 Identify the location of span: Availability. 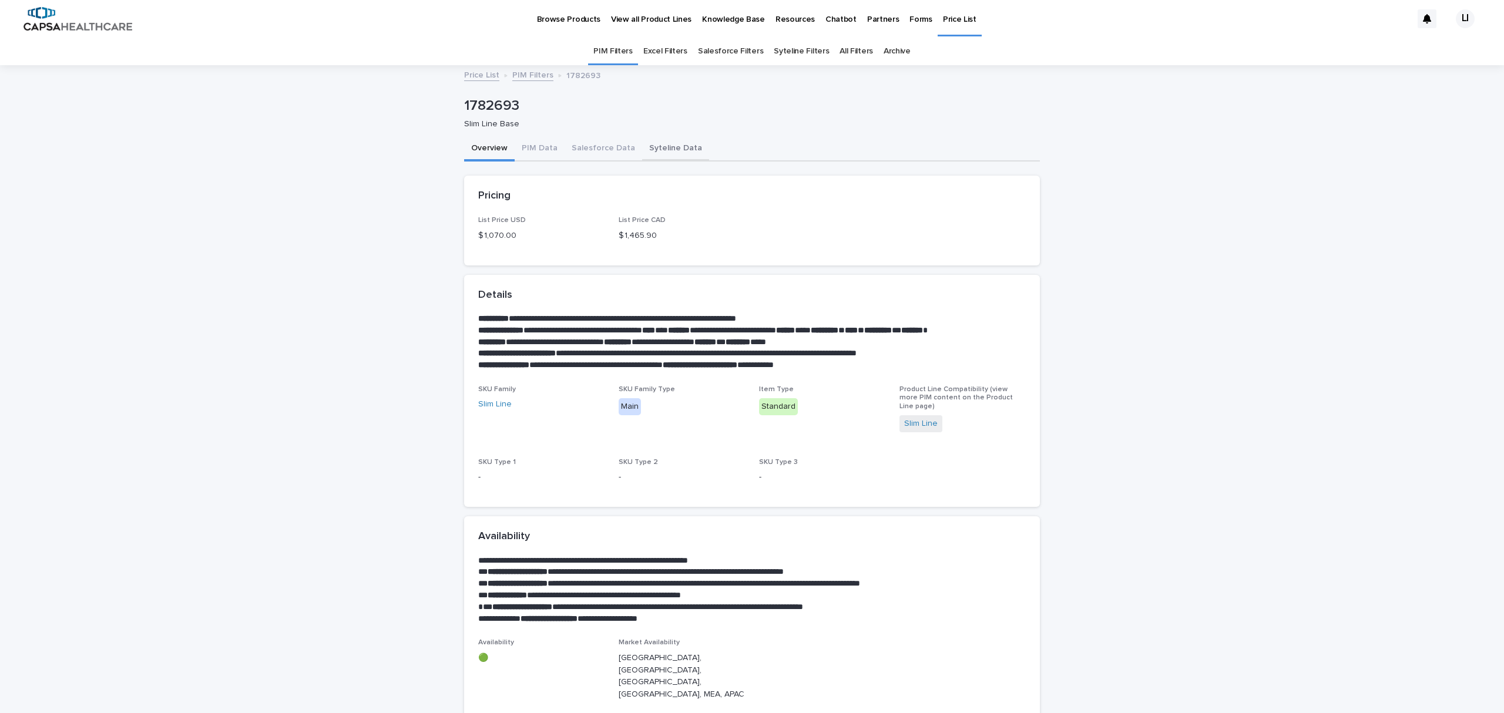
(496, 643).